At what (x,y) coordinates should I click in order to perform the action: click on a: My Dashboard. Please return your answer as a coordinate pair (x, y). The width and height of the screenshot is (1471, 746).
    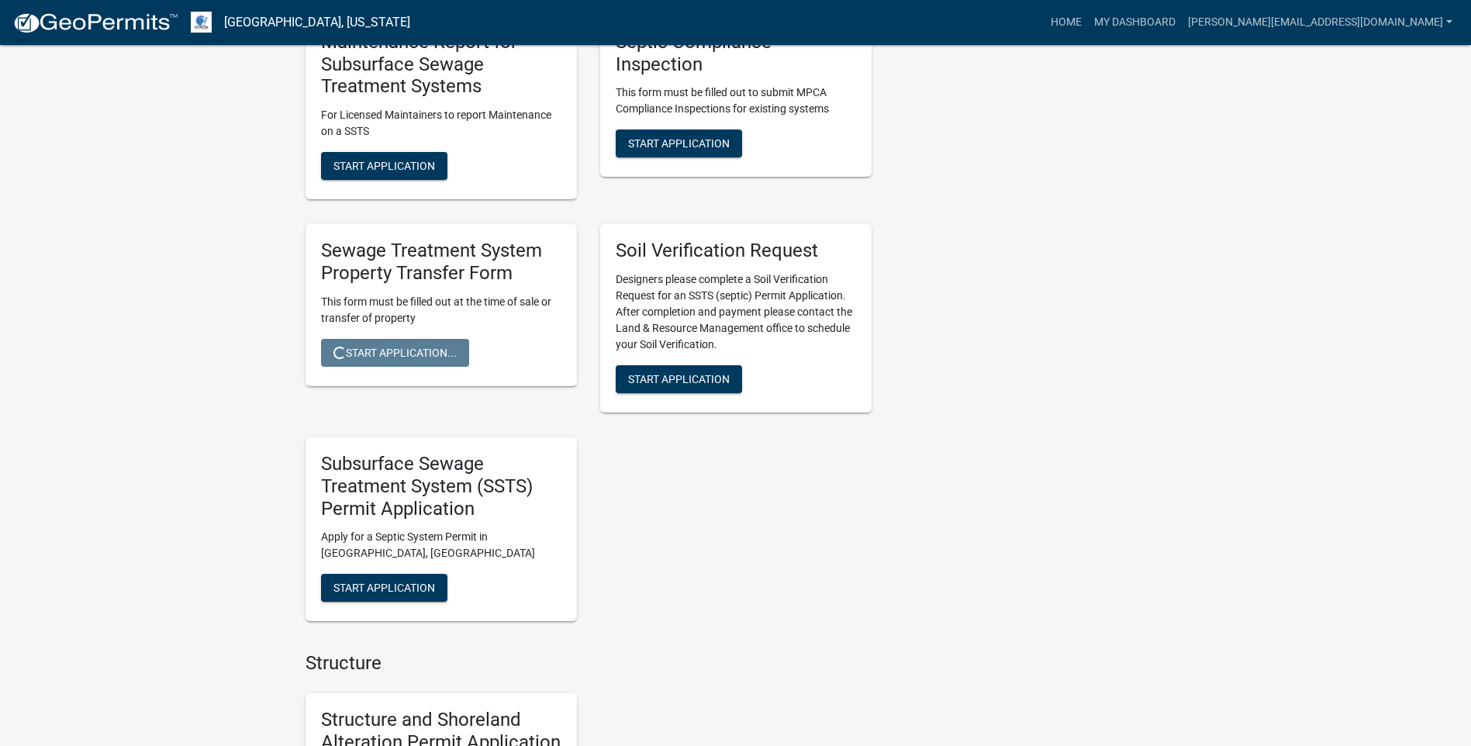
    Looking at the image, I should click on (1134, 22).